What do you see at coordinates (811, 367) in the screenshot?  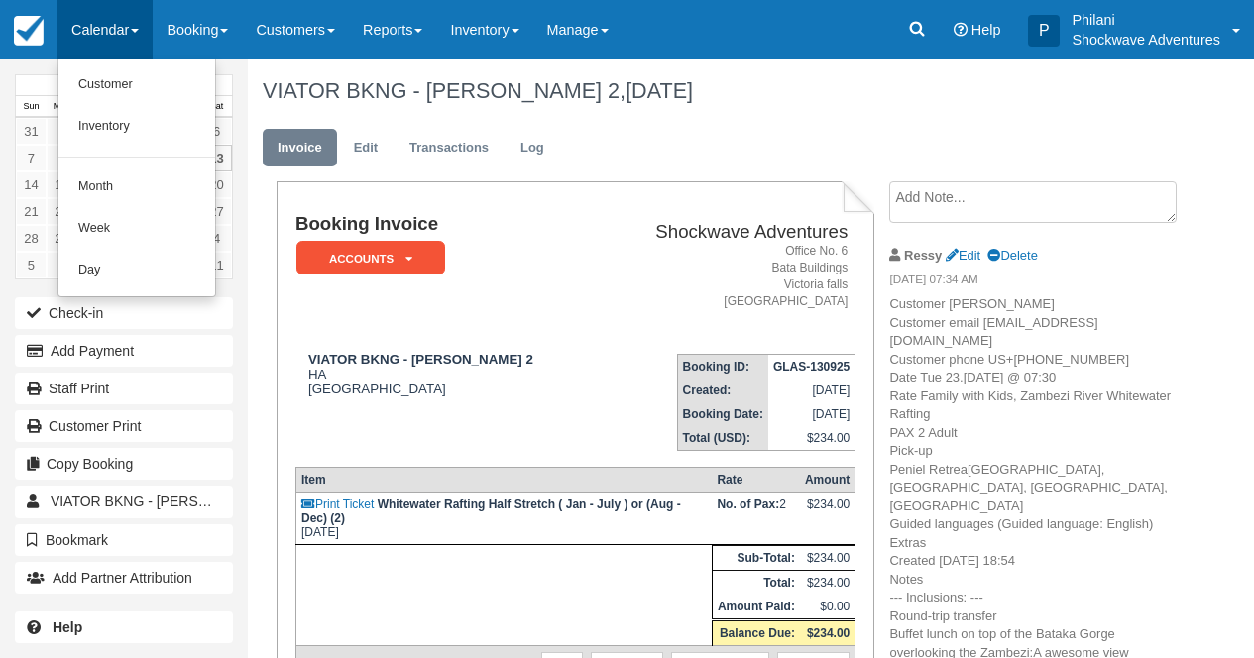 I see `strong: GLAS-130925` at bounding box center [811, 367].